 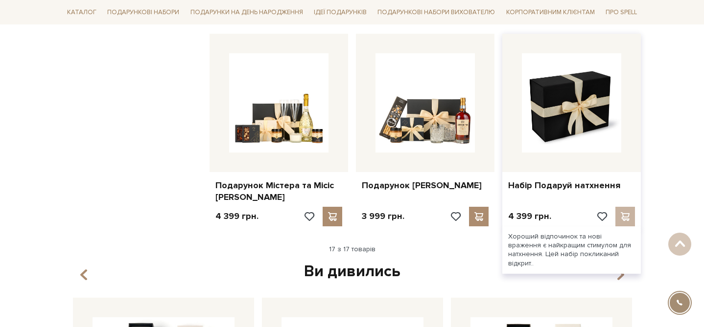 I want to click on p: 3 999 грн., so click(x=383, y=216).